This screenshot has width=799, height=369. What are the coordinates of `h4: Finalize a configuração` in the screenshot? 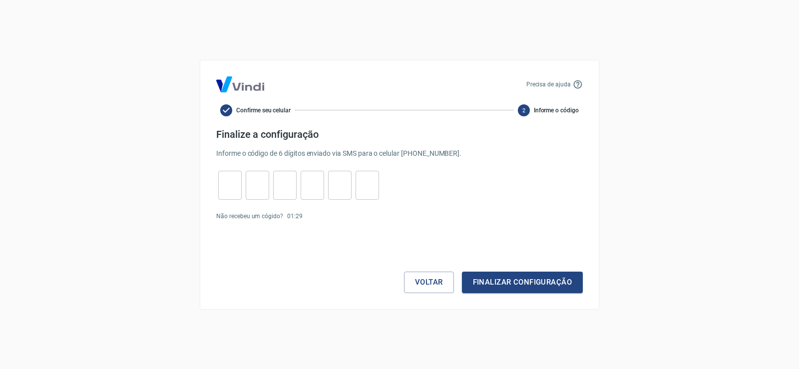 It's located at (399, 134).